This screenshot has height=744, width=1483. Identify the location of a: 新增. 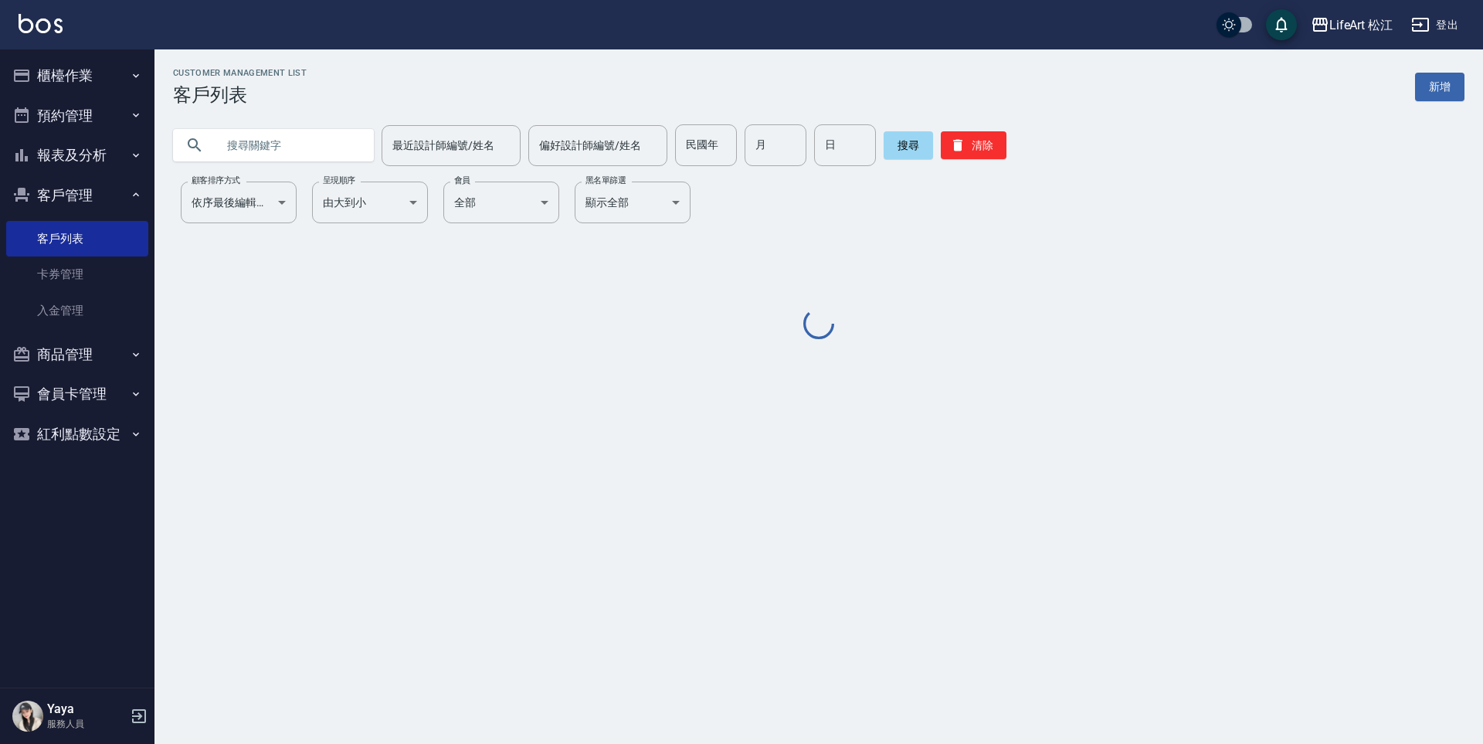
(1440, 87).